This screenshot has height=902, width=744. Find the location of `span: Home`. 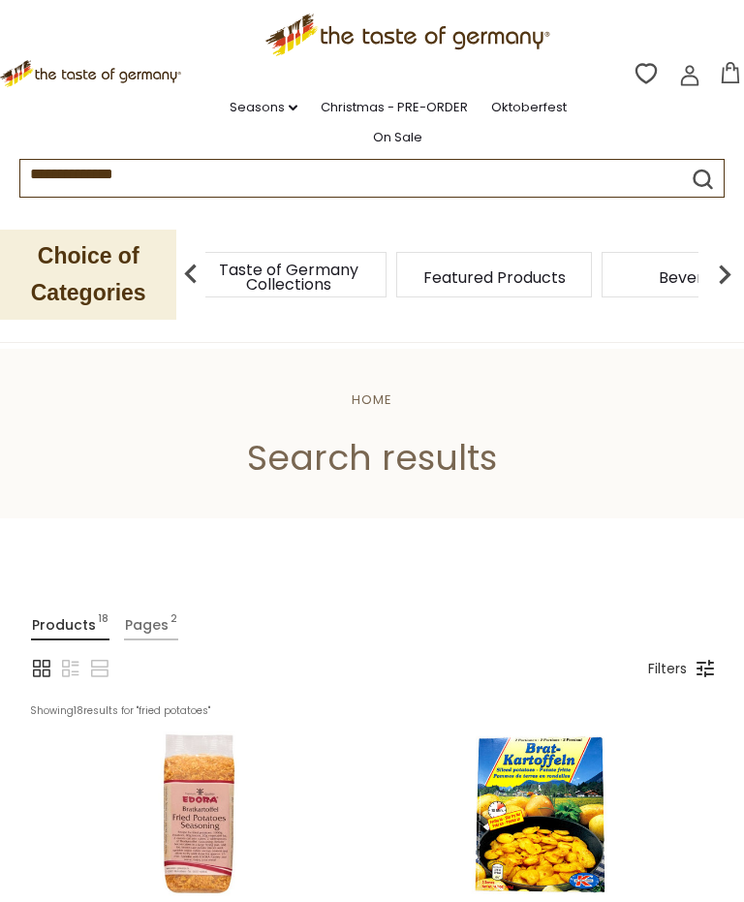

span: Home is located at coordinates (372, 399).